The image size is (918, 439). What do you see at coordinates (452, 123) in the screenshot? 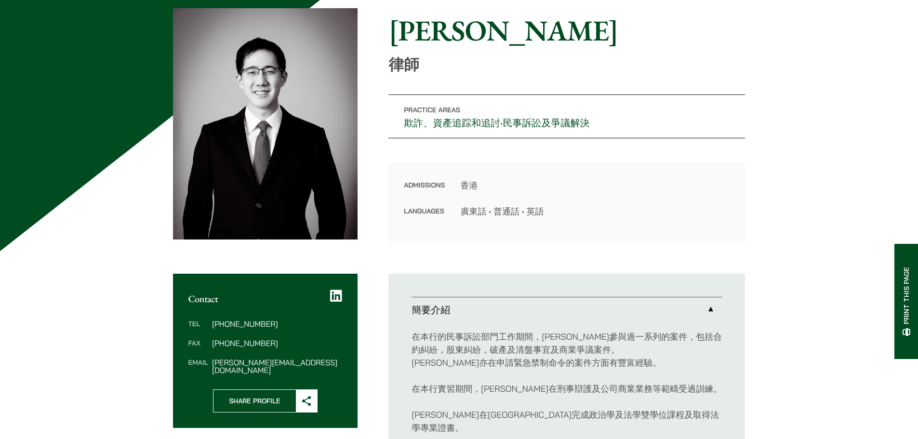
I see `a: 欺詐、資產追踪和追討` at bounding box center [452, 123].